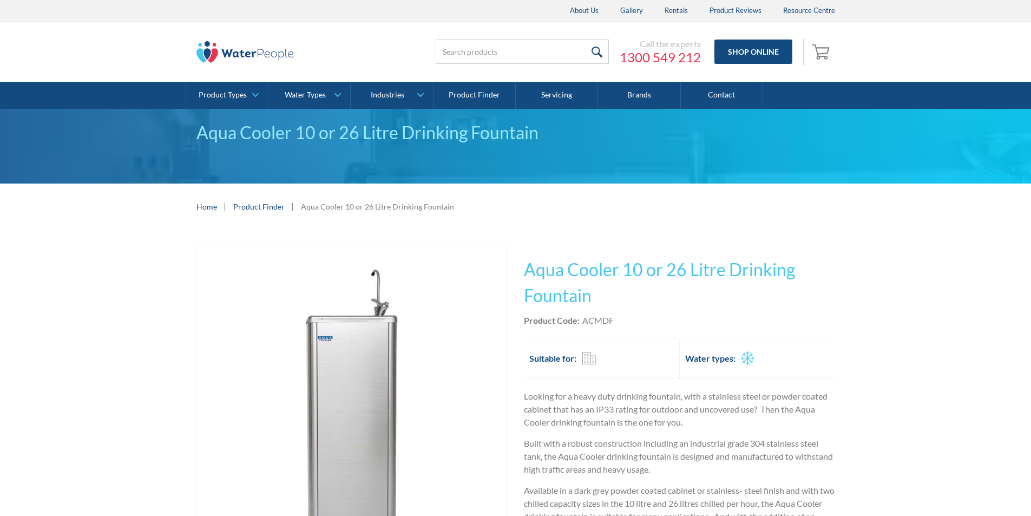 The width and height of the screenshot is (1031, 516). Describe the element at coordinates (245, 52) in the screenshot. I see `img: The Water People` at that location.